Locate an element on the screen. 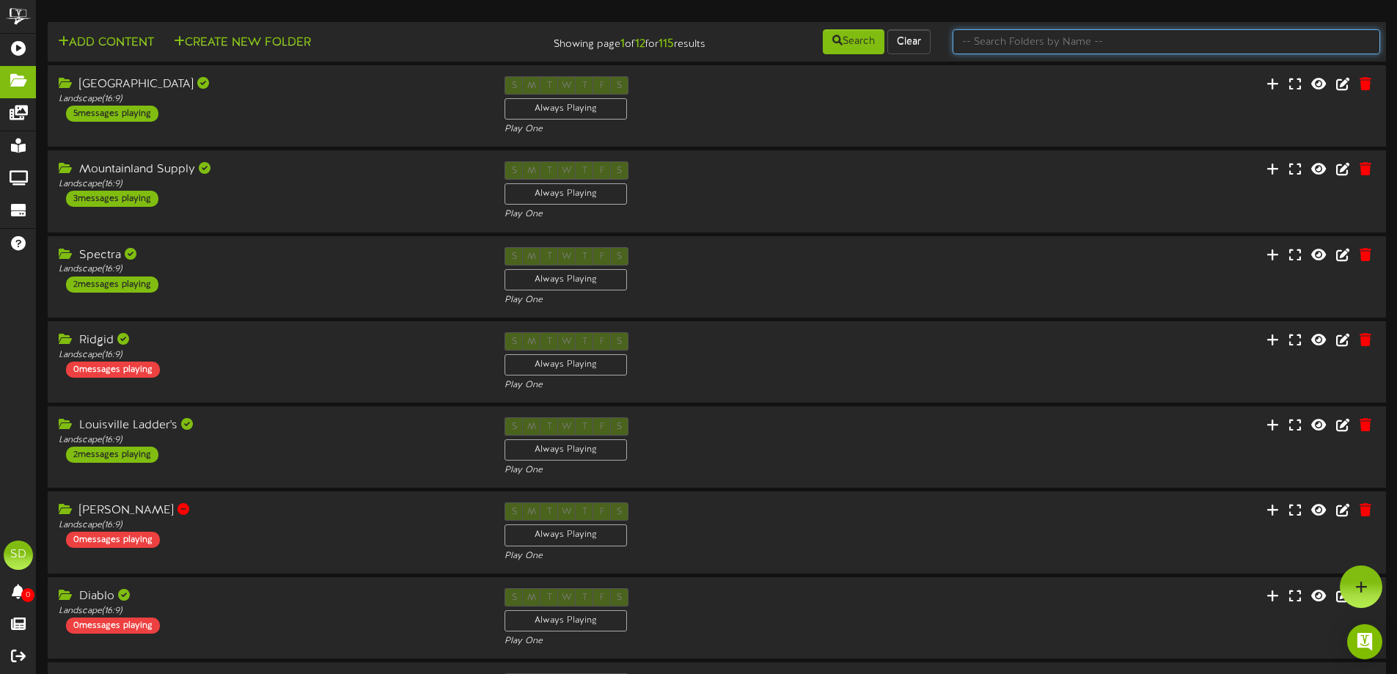 Image resolution: width=1397 pixels, height=674 pixels. div: Showing page of for results is located at coordinates (604, 40).